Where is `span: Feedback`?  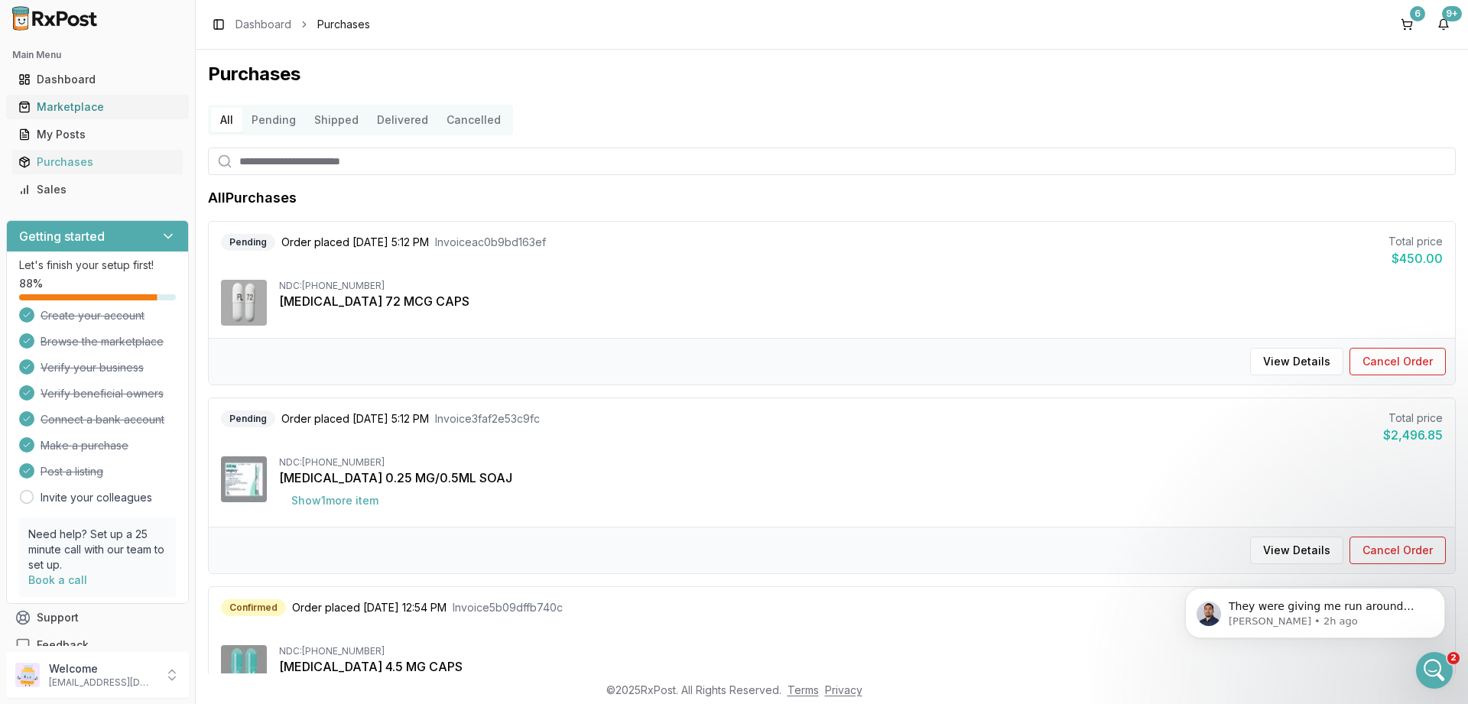 span: Feedback is located at coordinates (63, 645).